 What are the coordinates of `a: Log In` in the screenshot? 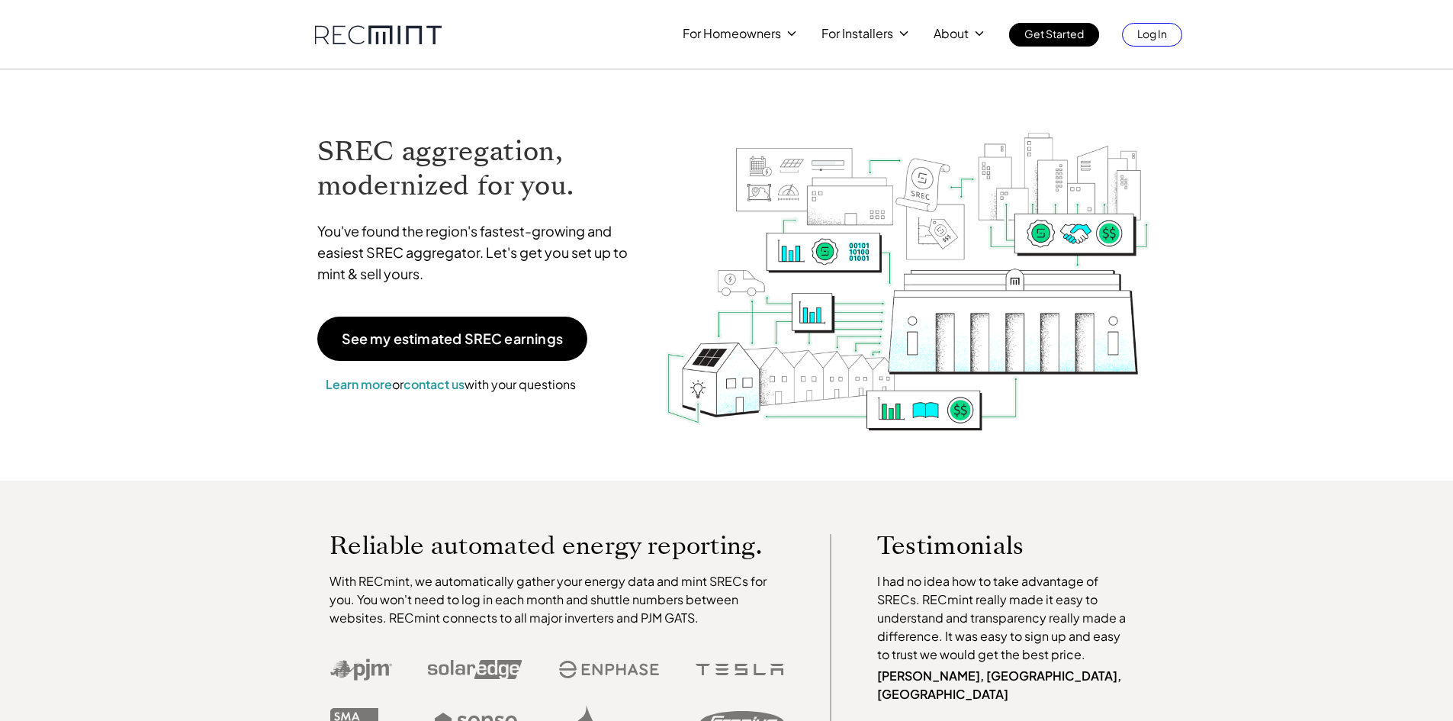 It's located at (1151, 34).